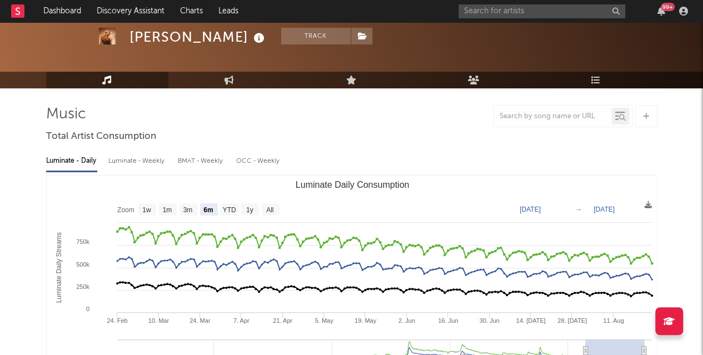 This screenshot has width=703, height=355. Describe the element at coordinates (167, 210) in the screenshot. I see `text: 1m` at that location.